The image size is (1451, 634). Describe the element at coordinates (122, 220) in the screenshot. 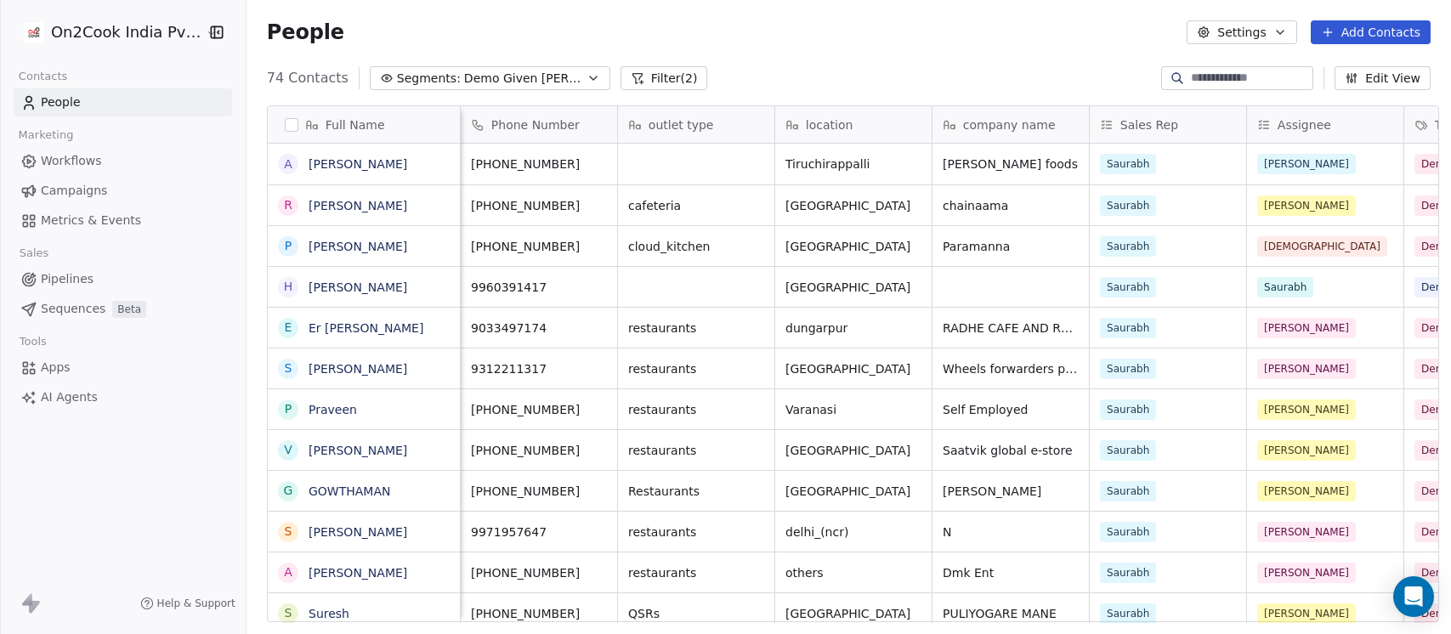

I see `a: Metrics & Events` at that location.